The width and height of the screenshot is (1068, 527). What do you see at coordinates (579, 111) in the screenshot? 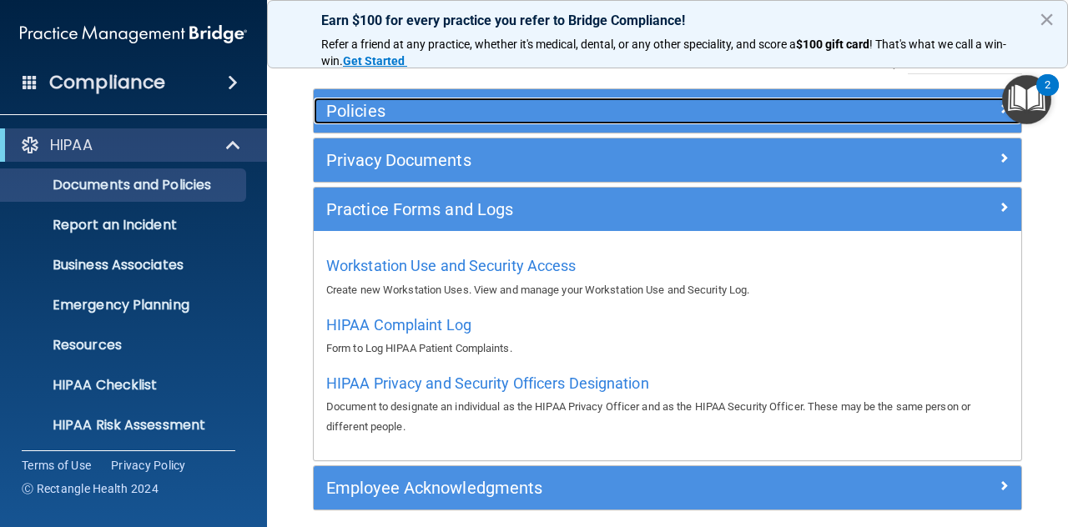
I see `h5: Policies` at bounding box center [579, 111].